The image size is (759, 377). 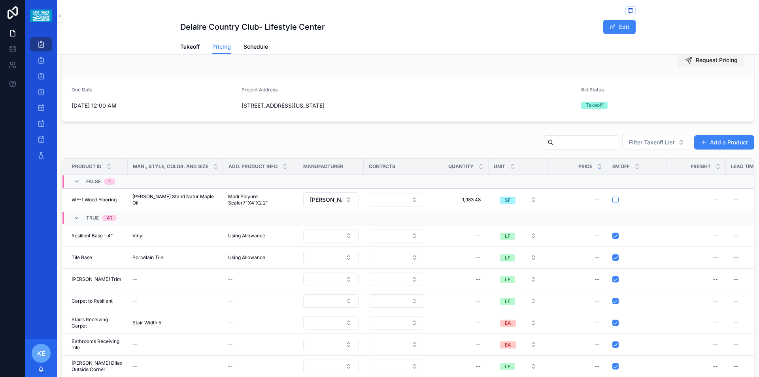 What do you see at coordinates (82, 257) in the screenshot?
I see `span: Tile Base` at bounding box center [82, 257].